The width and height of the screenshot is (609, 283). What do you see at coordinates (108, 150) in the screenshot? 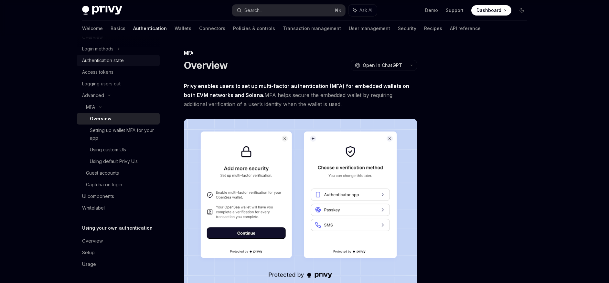
I see `div: Using custom UIs` at bounding box center [108, 150].